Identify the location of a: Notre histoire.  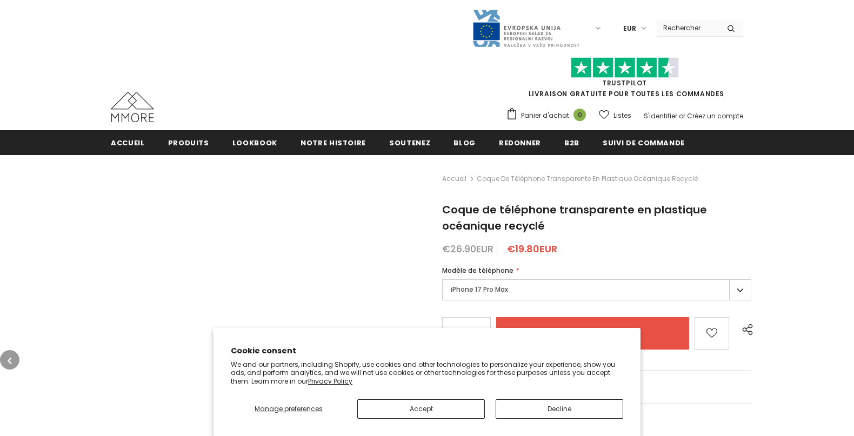
(333, 142).